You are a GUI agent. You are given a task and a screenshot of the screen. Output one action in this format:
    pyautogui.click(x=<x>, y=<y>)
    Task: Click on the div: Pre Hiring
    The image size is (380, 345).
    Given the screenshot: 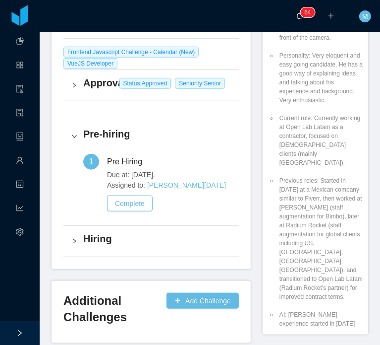 What is the action you would take?
    pyautogui.click(x=128, y=162)
    